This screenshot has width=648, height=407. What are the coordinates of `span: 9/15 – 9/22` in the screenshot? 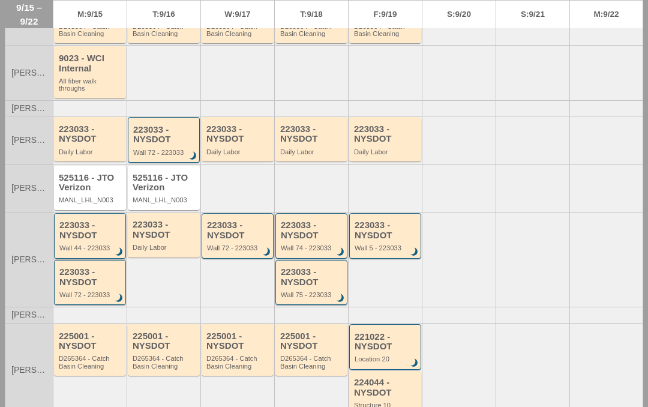 It's located at (29, 14).